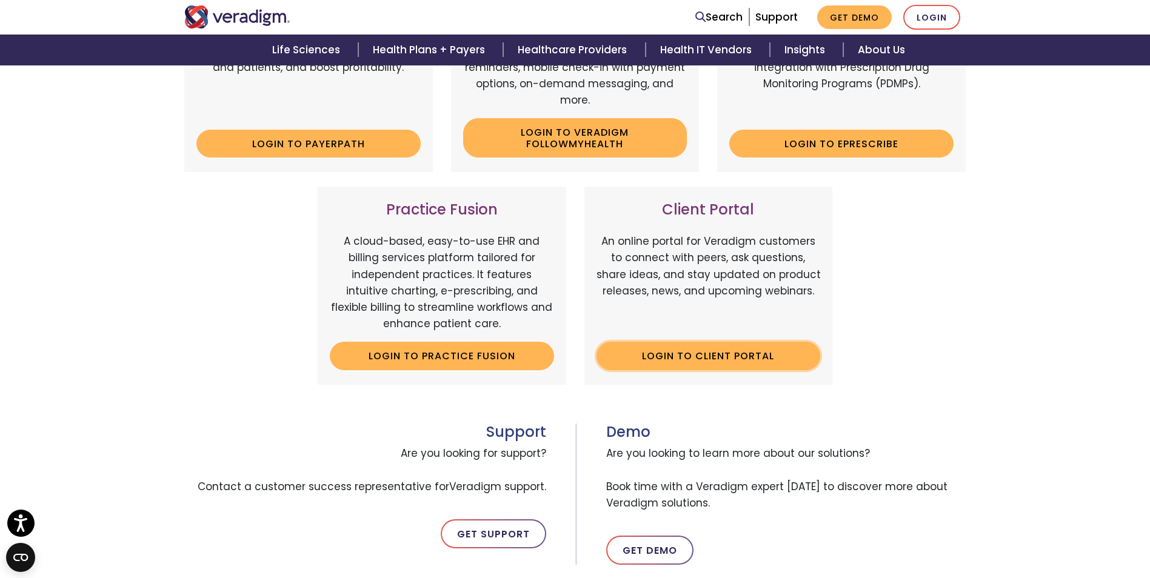 The height and width of the screenshot is (578, 1150). I want to click on h3: Demo, so click(786, 432).